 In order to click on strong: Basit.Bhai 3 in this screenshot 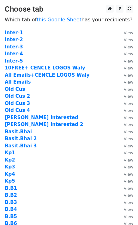, I will do `click(21, 146)`.